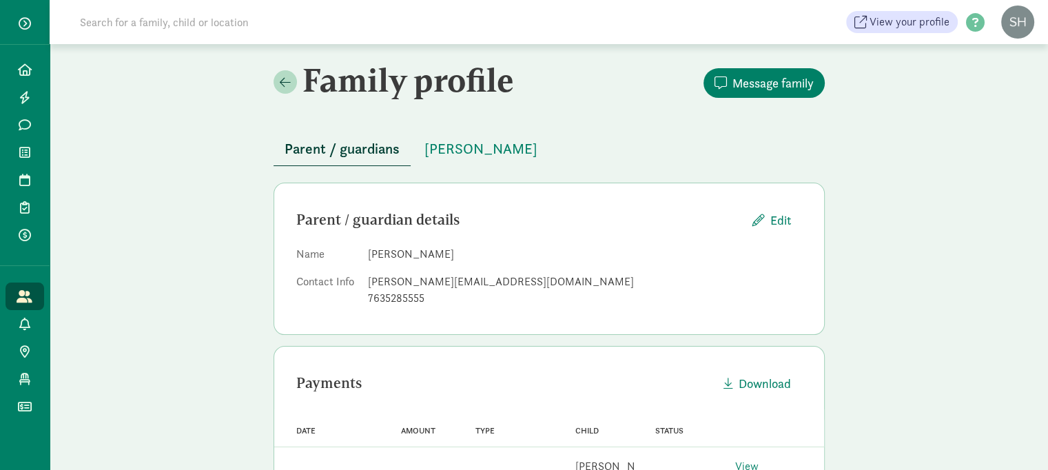 This screenshot has width=1048, height=470. I want to click on span: Amount, so click(418, 431).